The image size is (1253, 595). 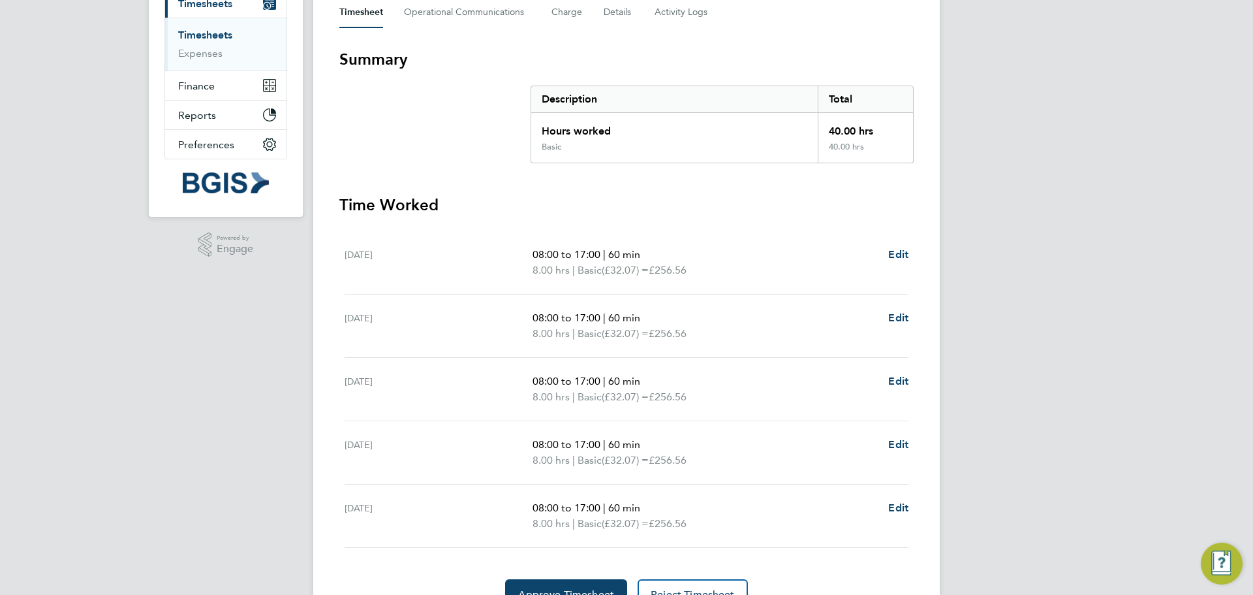 What do you see at coordinates (226, 144) in the screenshot?
I see `button: Preferences` at bounding box center [226, 144].